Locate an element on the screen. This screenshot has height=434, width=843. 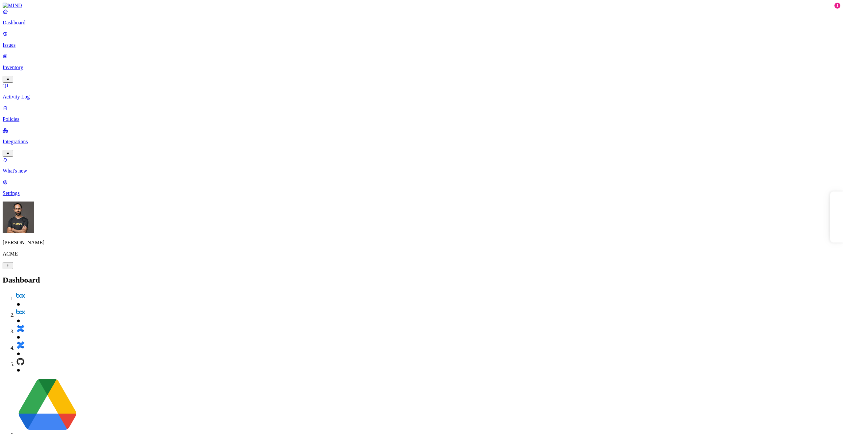
p: Activity Log is located at coordinates (422, 97).